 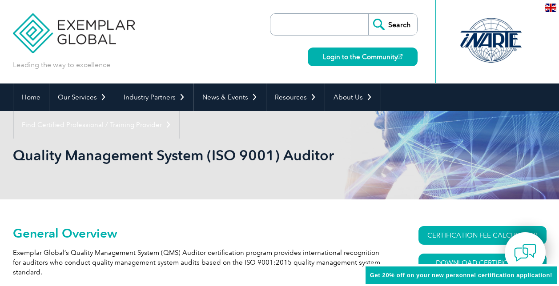 What do you see at coordinates (230, 97) in the screenshot?
I see `a: News & Events` at bounding box center [230, 97].